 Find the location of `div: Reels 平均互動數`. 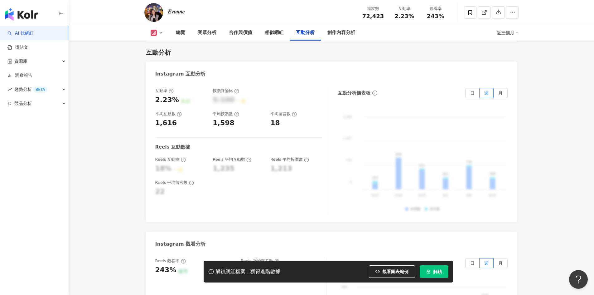

div: Reels 平均互動數 is located at coordinates (232, 159).